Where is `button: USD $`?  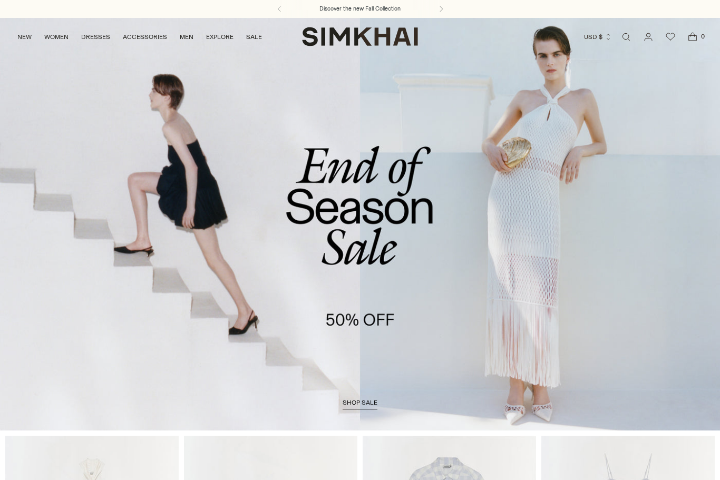
button: USD $ is located at coordinates (598, 37).